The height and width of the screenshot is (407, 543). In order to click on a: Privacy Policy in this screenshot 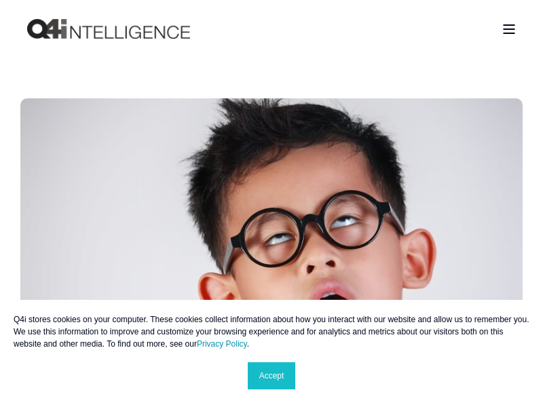, I will do `click(222, 344)`.